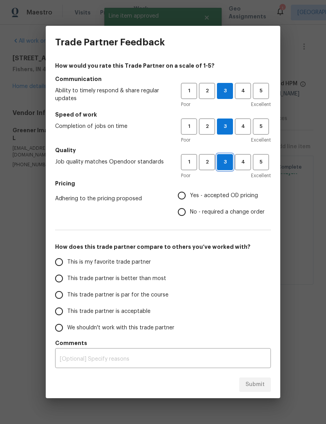 This screenshot has height=424, width=326. What do you see at coordinates (112, 126) in the screenshot?
I see `span: Completion of jobs on time` at bounding box center [112, 126].